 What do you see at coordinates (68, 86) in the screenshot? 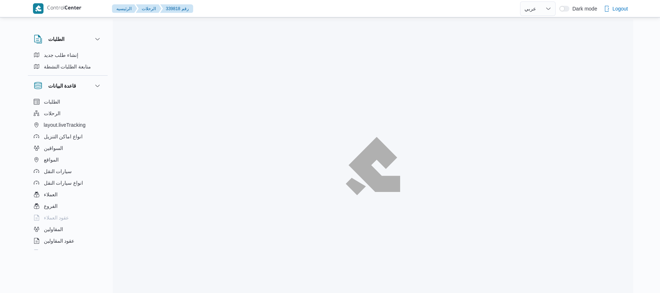
I see `button: قاعدة البيانات` at bounding box center [68, 86].